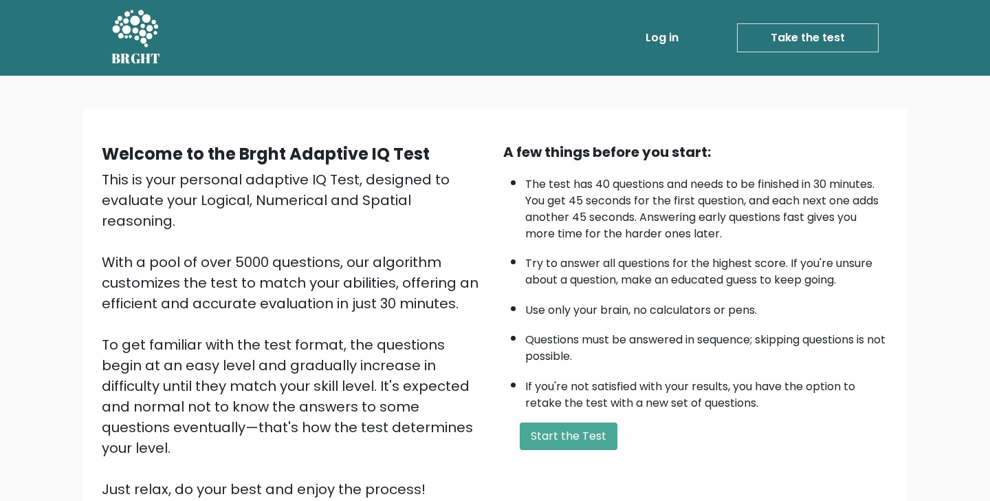 This screenshot has width=990, height=501. What do you see at coordinates (808, 38) in the screenshot?
I see `a: Take the test` at bounding box center [808, 38].